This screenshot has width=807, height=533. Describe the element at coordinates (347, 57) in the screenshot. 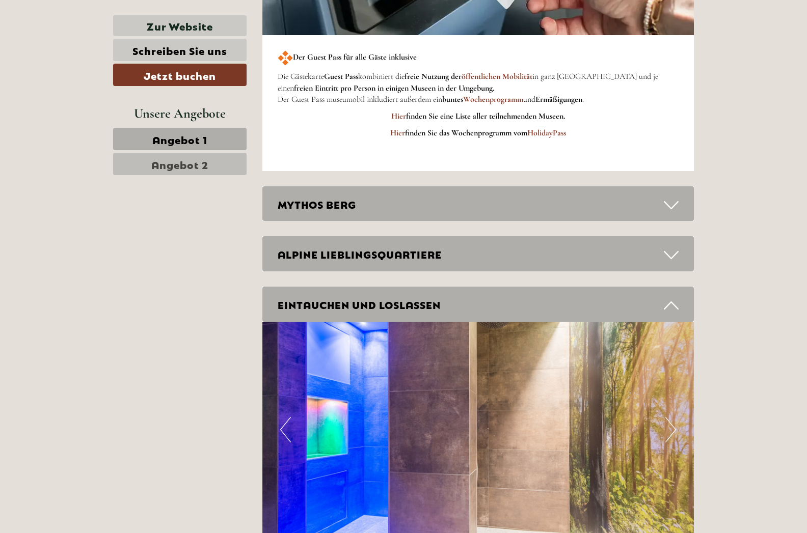

I see `strong: Der Guest Pass für alle Gäste inklusive` at that location.